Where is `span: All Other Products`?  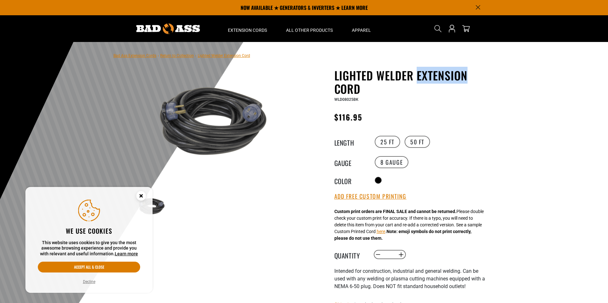
span: All Other Products is located at coordinates (309, 30).